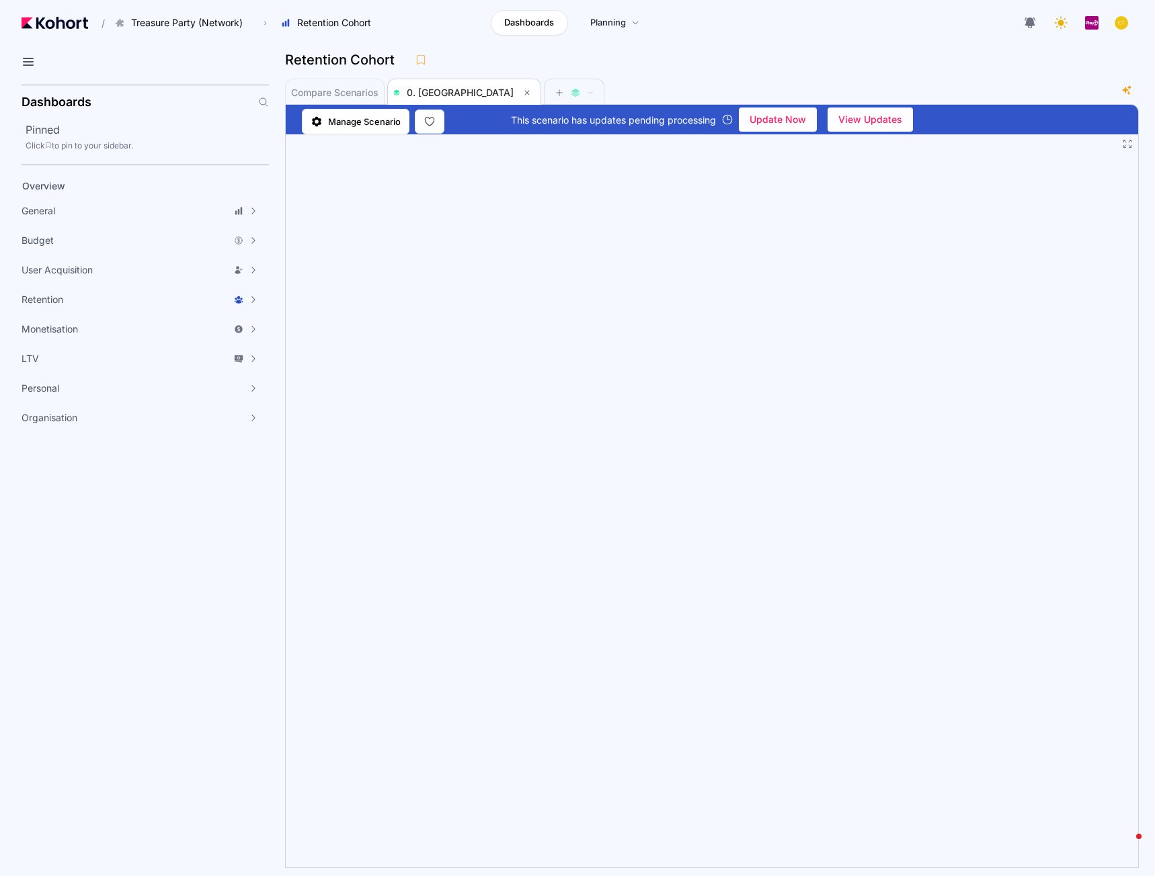 The image size is (1155, 876). What do you see at coordinates (42, 300) in the screenshot?
I see `span: Retention` at bounding box center [42, 300].